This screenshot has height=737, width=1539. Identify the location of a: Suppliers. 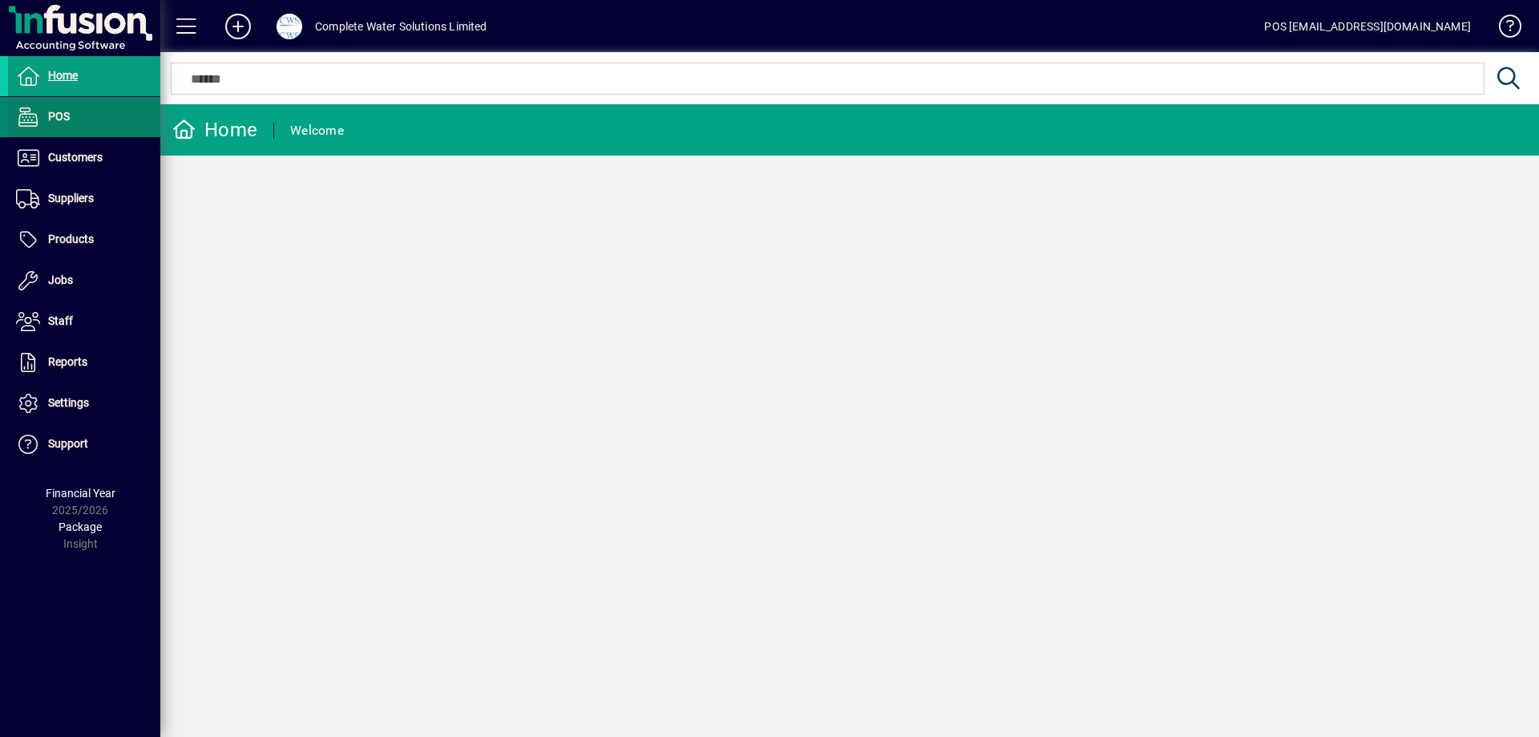
(84, 199).